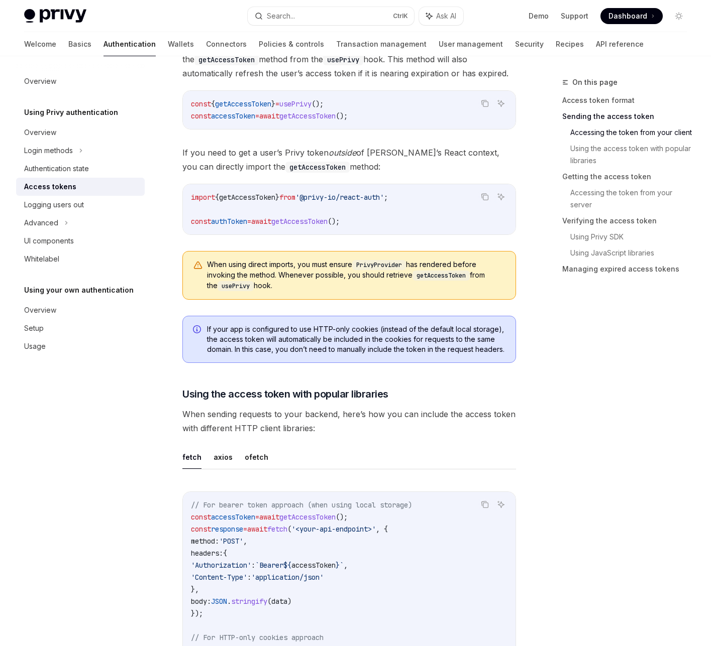  Describe the element at coordinates (529, 44) in the screenshot. I see `a: Security` at that location.